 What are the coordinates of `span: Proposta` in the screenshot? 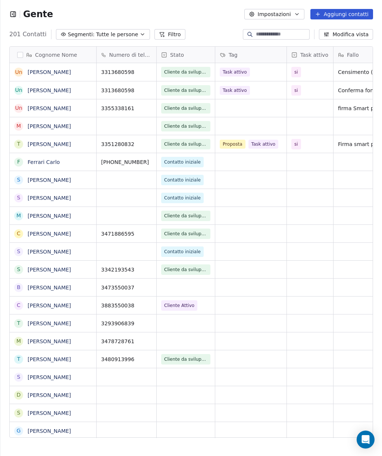 It's located at (232, 144).